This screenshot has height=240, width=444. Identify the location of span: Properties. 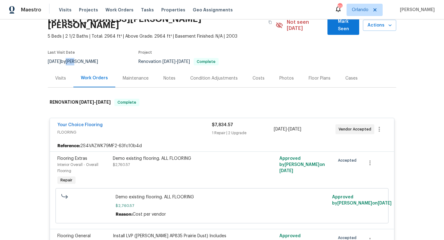
(173, 10).